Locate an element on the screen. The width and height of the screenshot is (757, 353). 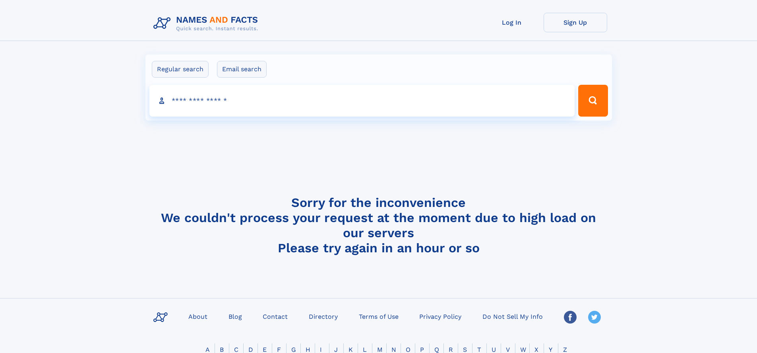
img: Logo Names and Facts is located at coordinates (208, 23).